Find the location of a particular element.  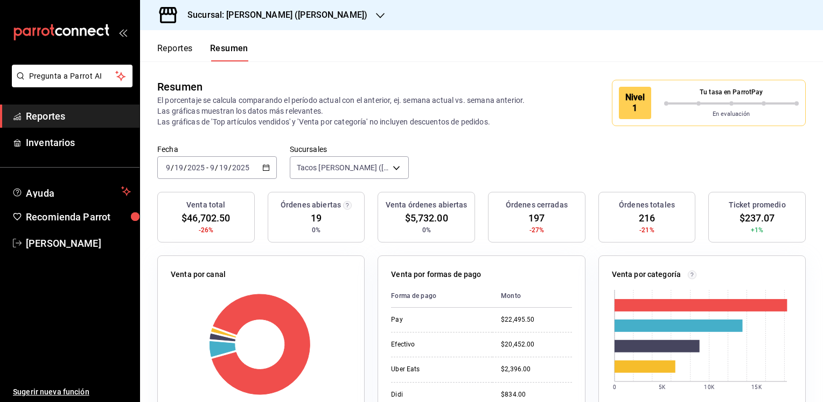

text: 10K is located at coordinates (708, 386).